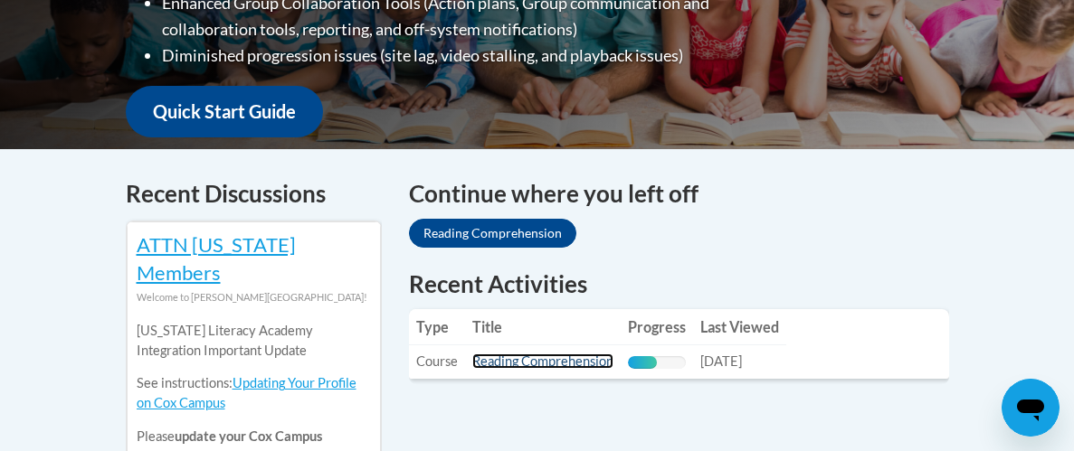 This screenshot has height=451, width=1074. I want to click on h4: Recent Discussions, so click(253, 194).